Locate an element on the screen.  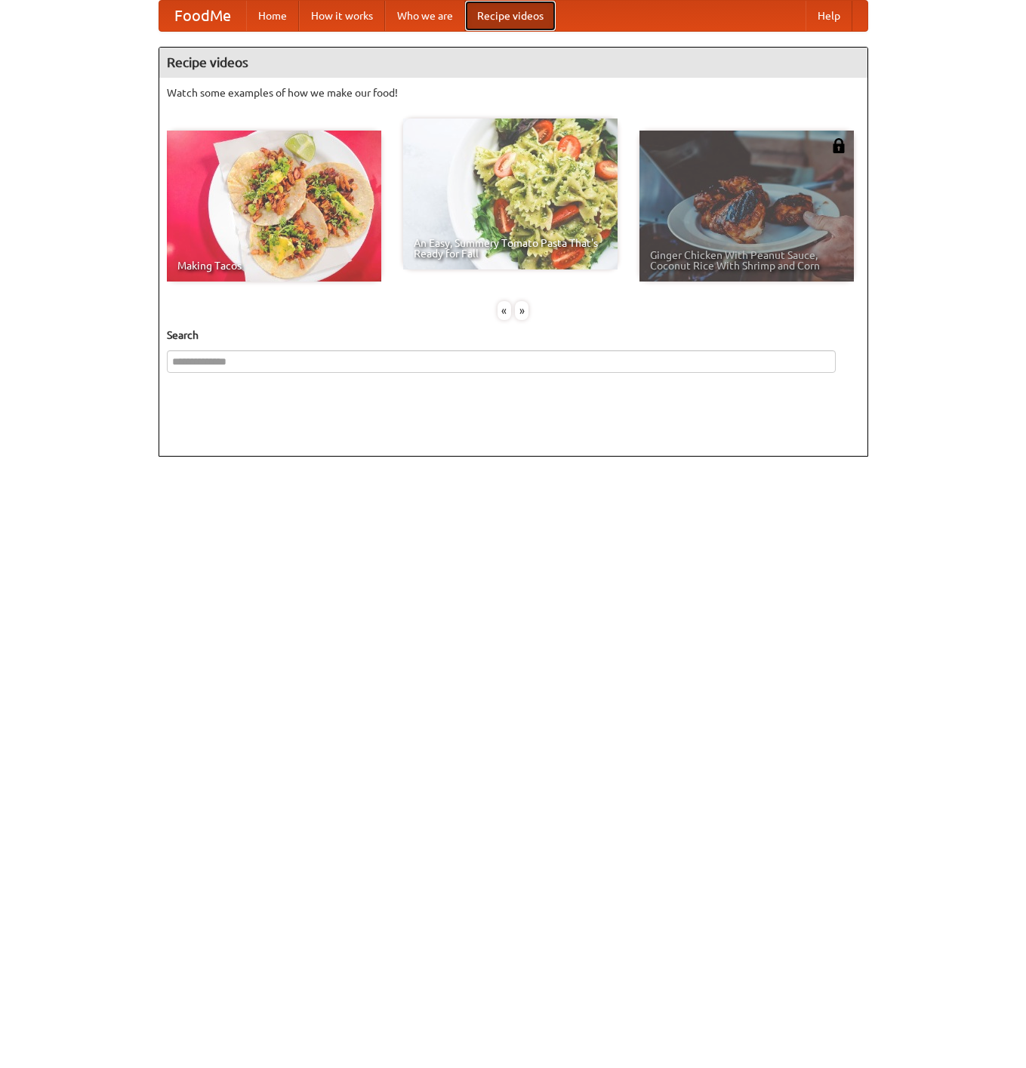
p: Watch some examples of how we make our food! is located at coordinates (513, 93).